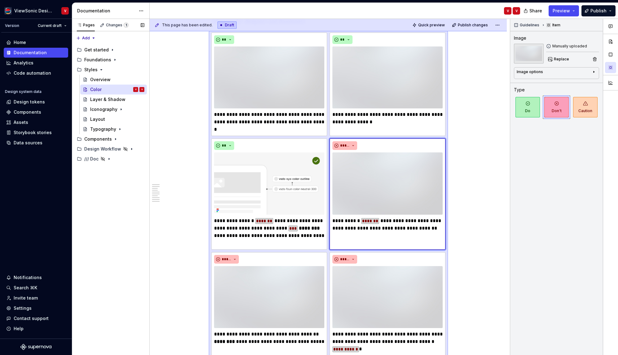 The width and height of the screenshot is (618, 355). Describe the element at coordinates (561, 11) in the screenshot. I see `span: Preview` at that location.